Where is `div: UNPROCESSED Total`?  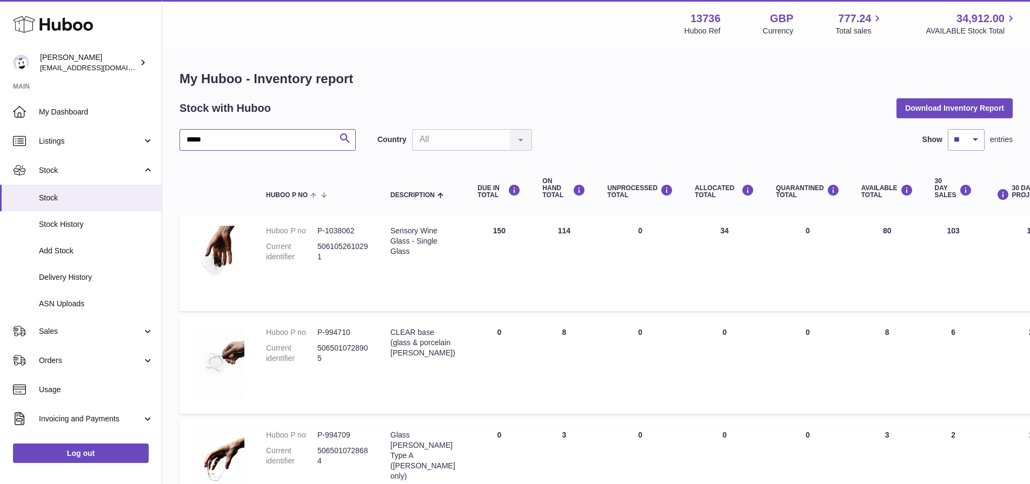 div: UNPROCESSED Total is located at coordinates (640, 191).